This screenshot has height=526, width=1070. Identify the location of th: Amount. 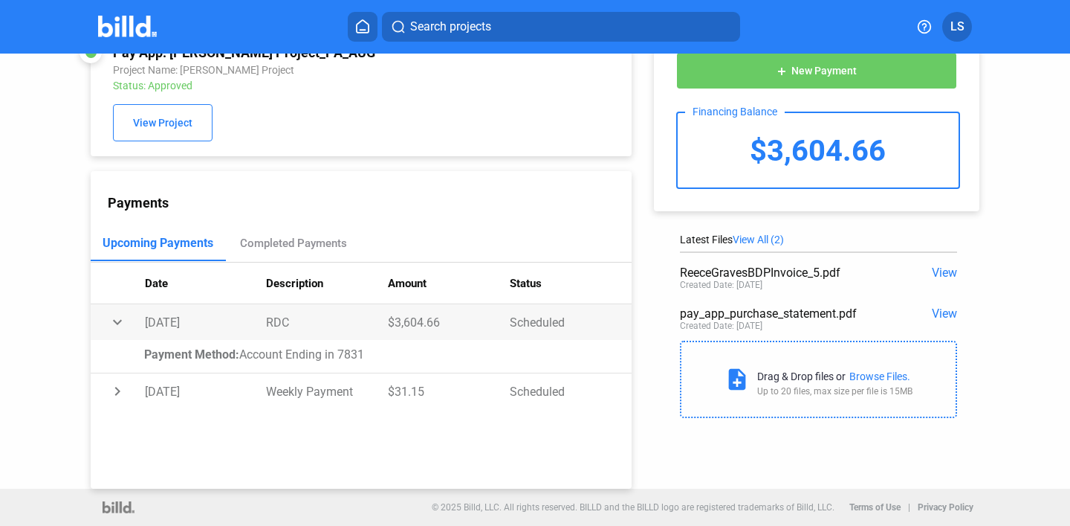
(449, 283).